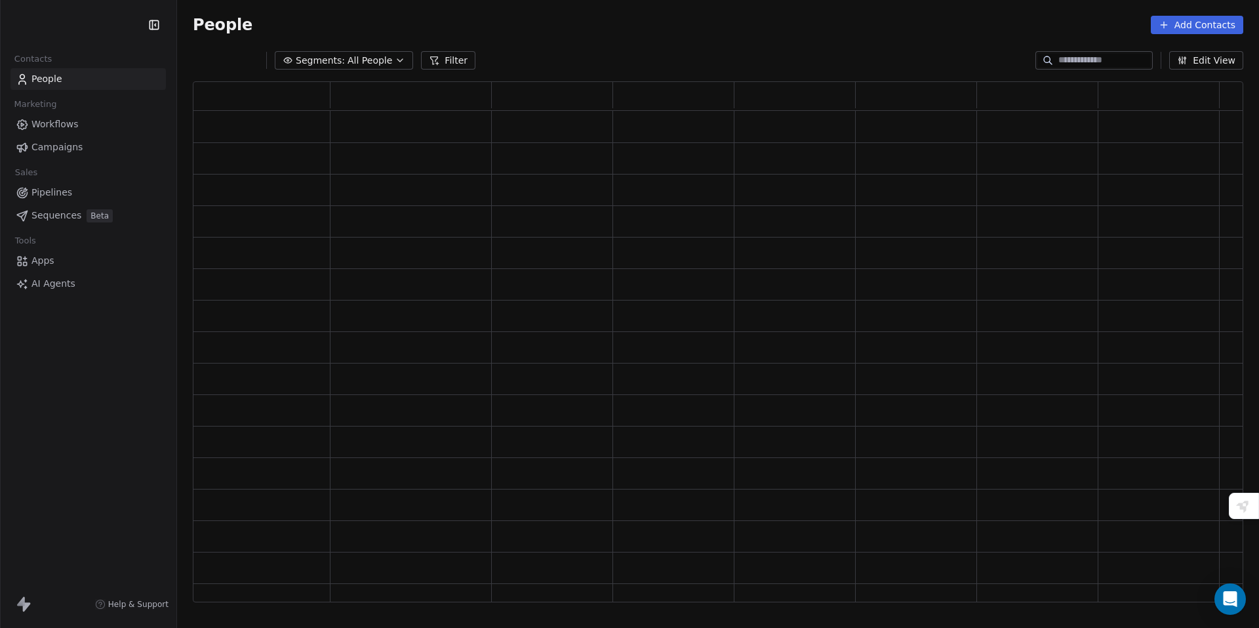 This screenshot has width=1259, height=628. What do you see at coordinates (26, 172) in the screenshot?
I see `span: Sales` at bounding box center [26, 172].